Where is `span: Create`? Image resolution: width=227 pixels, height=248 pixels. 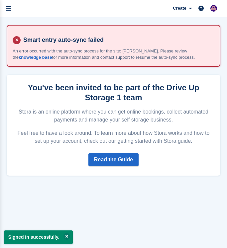 span: Create is located at coordinates (179, 8).